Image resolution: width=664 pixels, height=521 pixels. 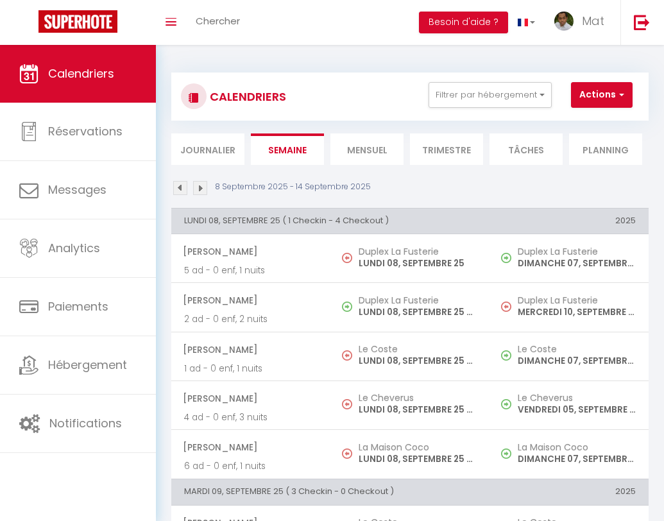 What do you see at coordinates (577, 263) in the screenshot?
I see `p: DIMANCHE 07, SEPTEMBRE 25` at bounding box center [577, 263].